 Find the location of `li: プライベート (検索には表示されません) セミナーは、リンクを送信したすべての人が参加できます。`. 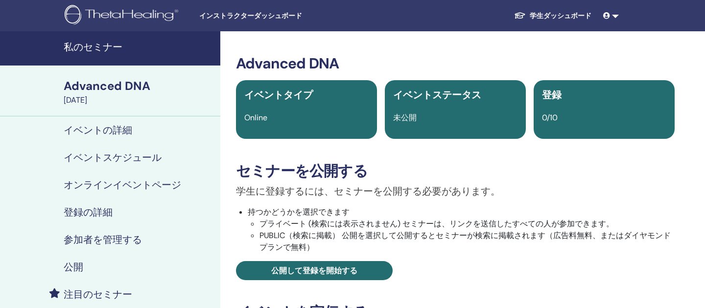

li: プライベート (検索には表示されません) セミナーは、リンクを送信したすべての人が参加できます。 is located at coordinates (467, 224).